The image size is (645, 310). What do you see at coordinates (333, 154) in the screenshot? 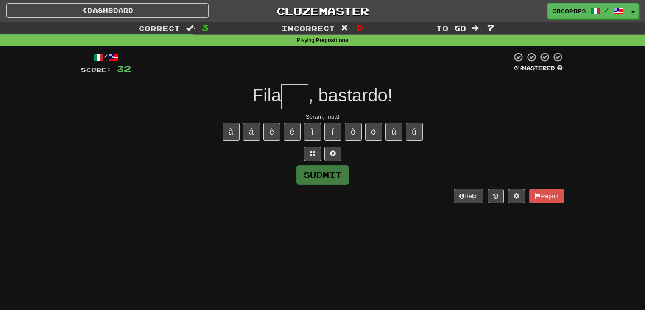
I see `button: Single letter hint - you only get 1 per sentence and score half the points! alt+h` at bounding box center [333, 154].